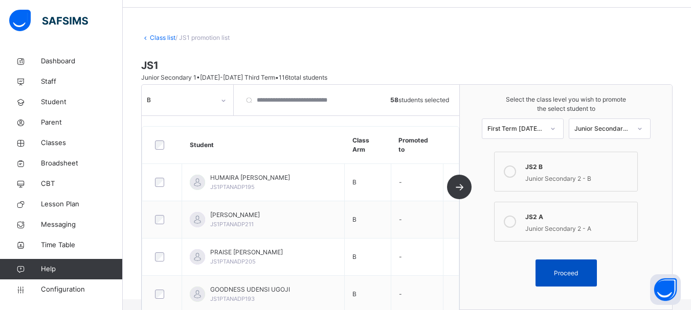 The image size is (691, 310). What do you see at coordinates (579, 228) in the screenshot?
I see `div: Junior Secondary 2 - A` at bounding box center [579, 228].